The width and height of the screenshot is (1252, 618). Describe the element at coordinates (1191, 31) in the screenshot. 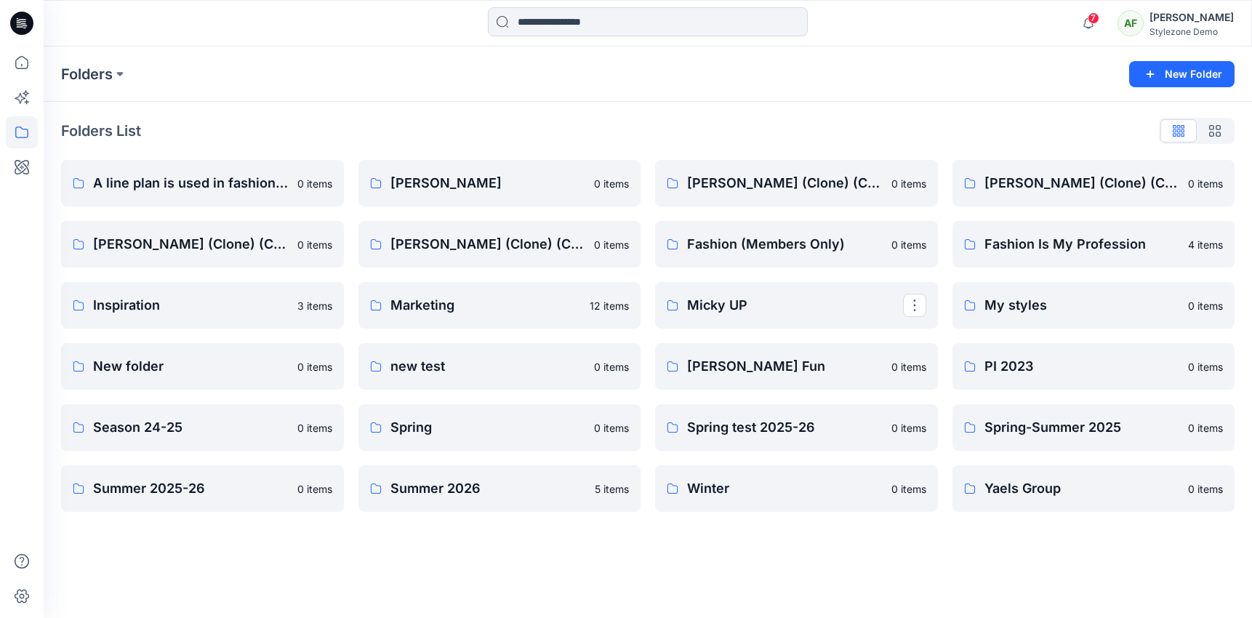

I see `div: Stylezone Demo` at that location.